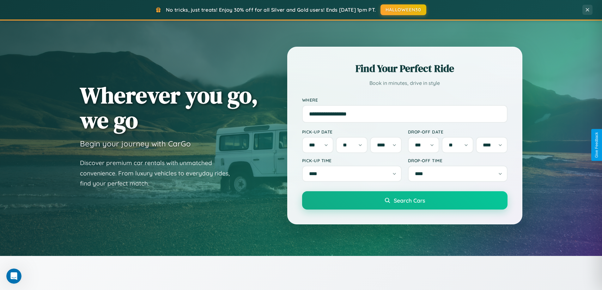 This screenshot has height=290, width=602. Describe the element at coordinates (169, 108) in the screenshot. I see `h1: Wherever you go, we go` at that location.